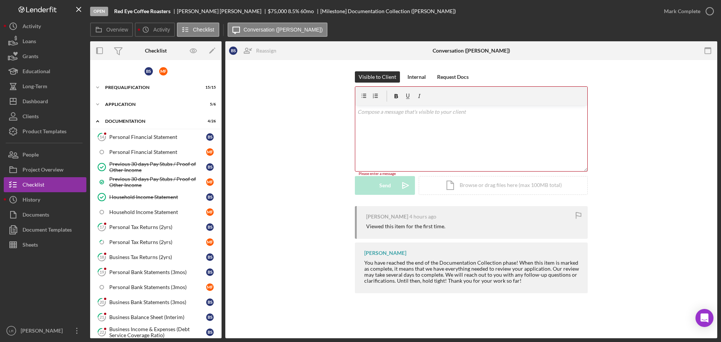  I want to click on button: People, so click(45, 155).